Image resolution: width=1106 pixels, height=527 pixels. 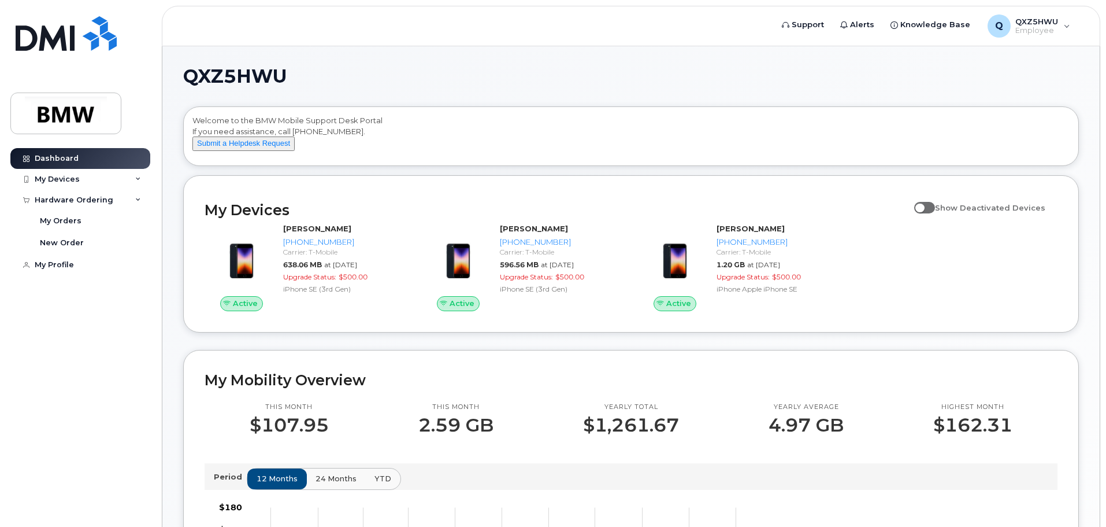 I want to click on p: $162.31, so click(x=973, y=425).